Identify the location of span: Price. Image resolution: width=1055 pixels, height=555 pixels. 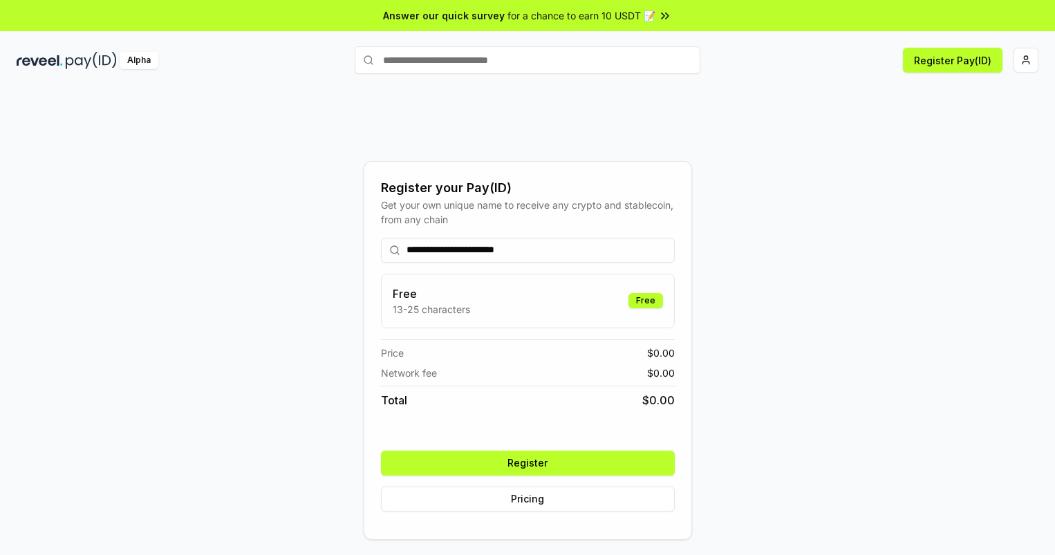
(392, 353).